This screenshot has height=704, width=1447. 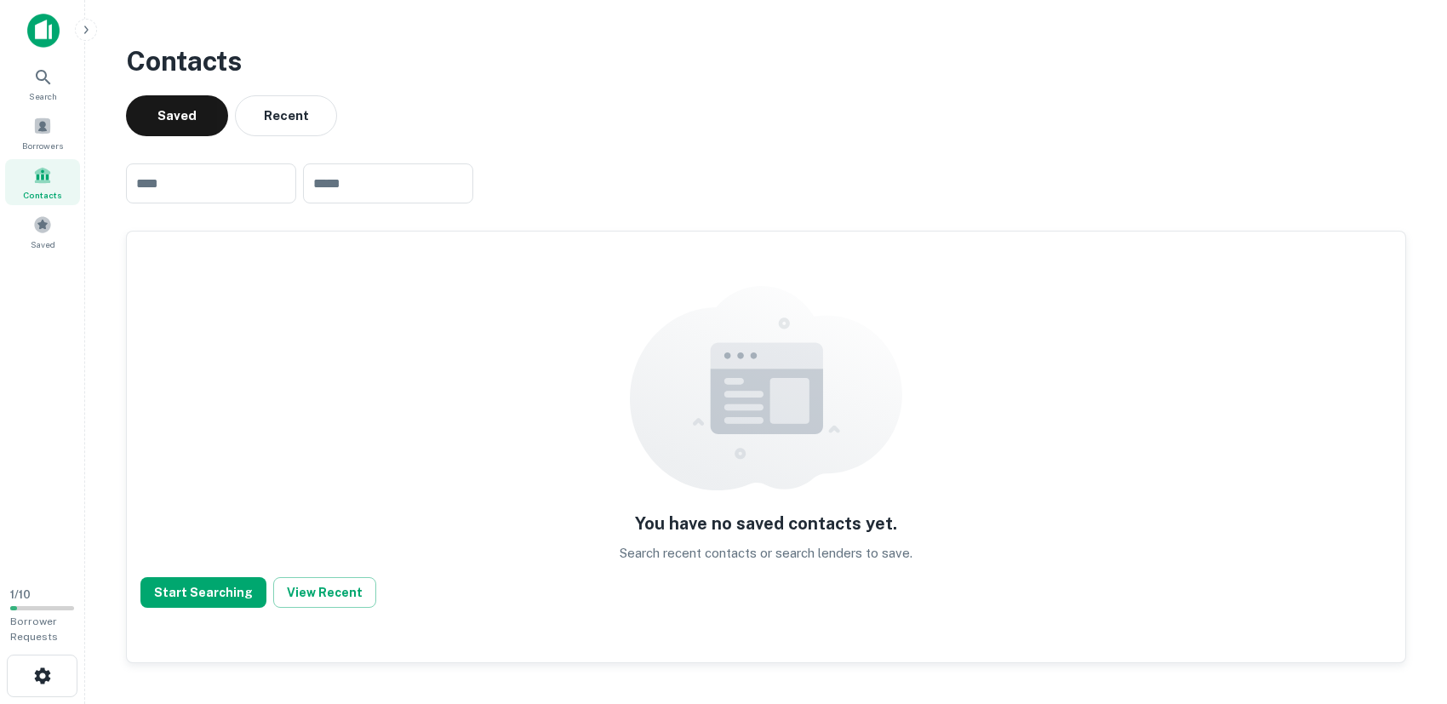 I want to click on span: Saved, so click(x=43, y=244).